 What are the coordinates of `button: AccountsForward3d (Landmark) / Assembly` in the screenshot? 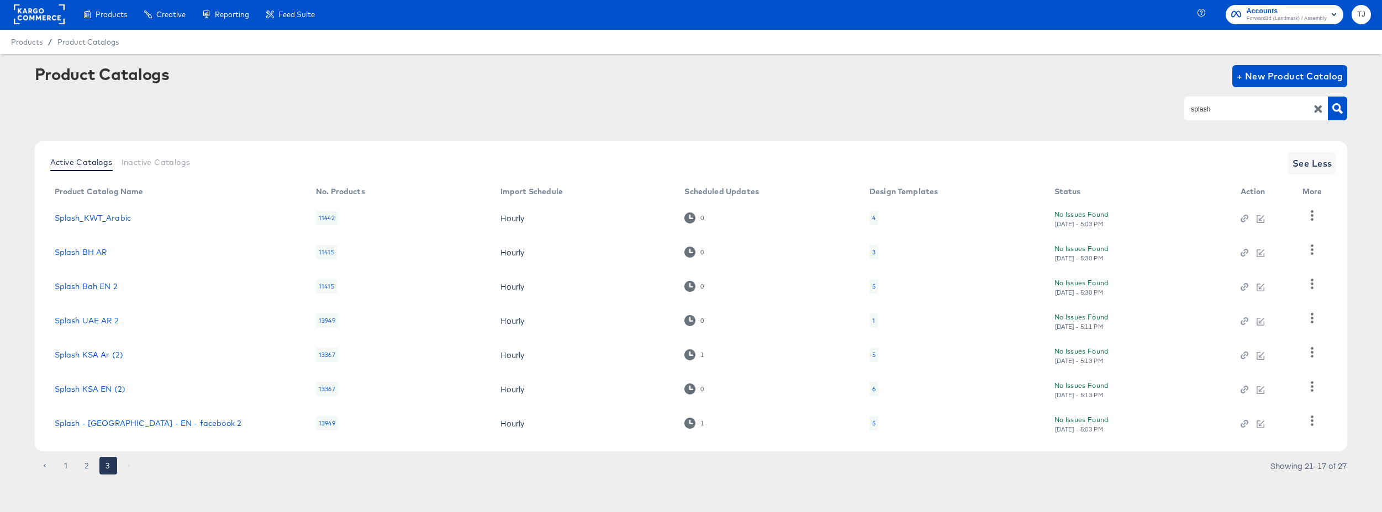 It's located at (1284, 14).